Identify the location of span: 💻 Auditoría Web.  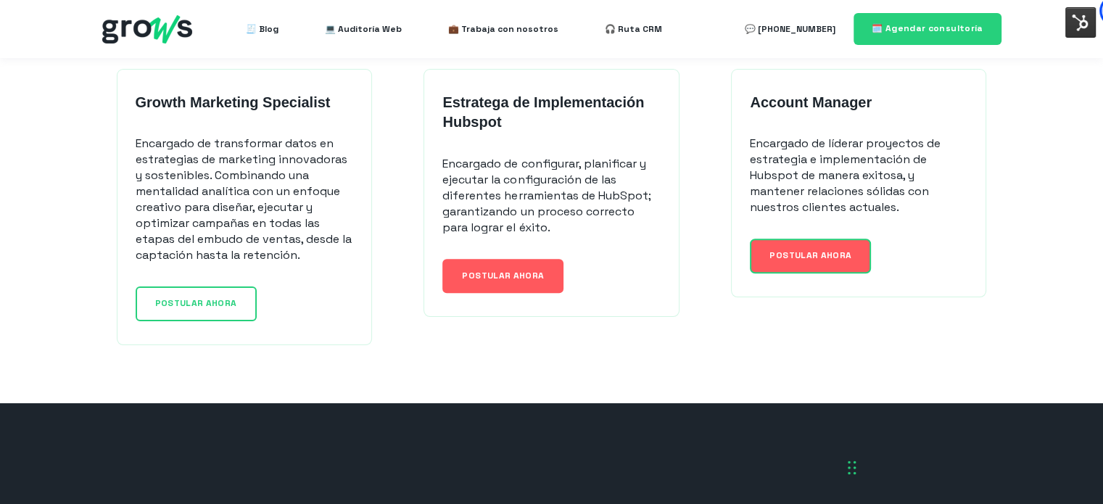
(363, 29).